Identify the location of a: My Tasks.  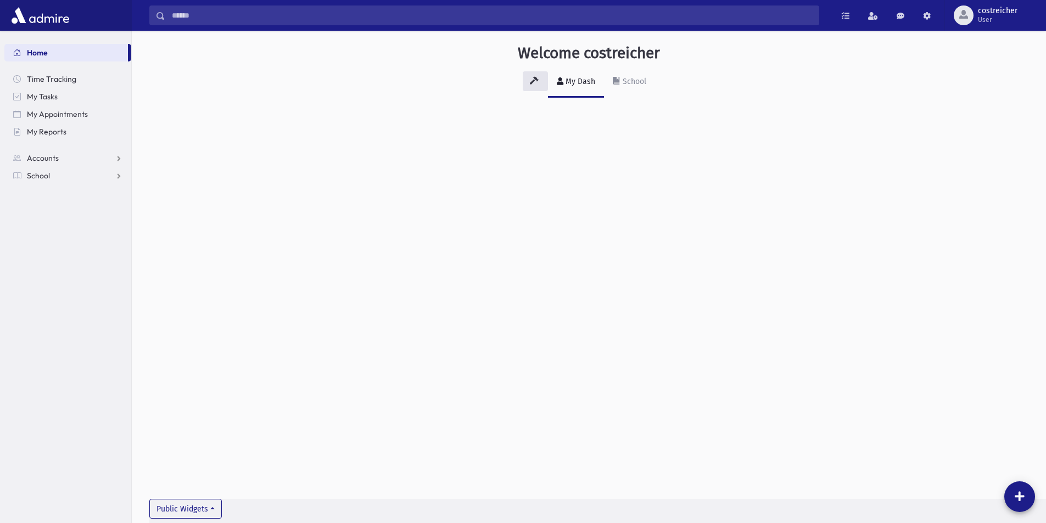
(68, 97).